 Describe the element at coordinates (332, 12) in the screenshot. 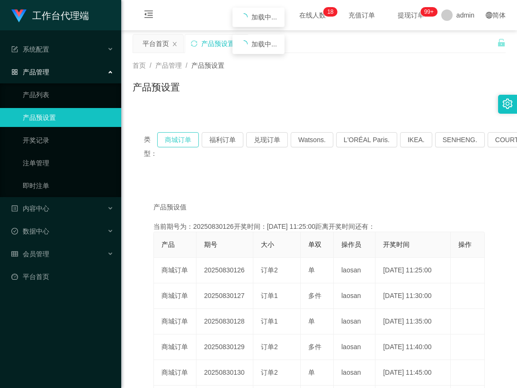

I see `p: 8` at that location.